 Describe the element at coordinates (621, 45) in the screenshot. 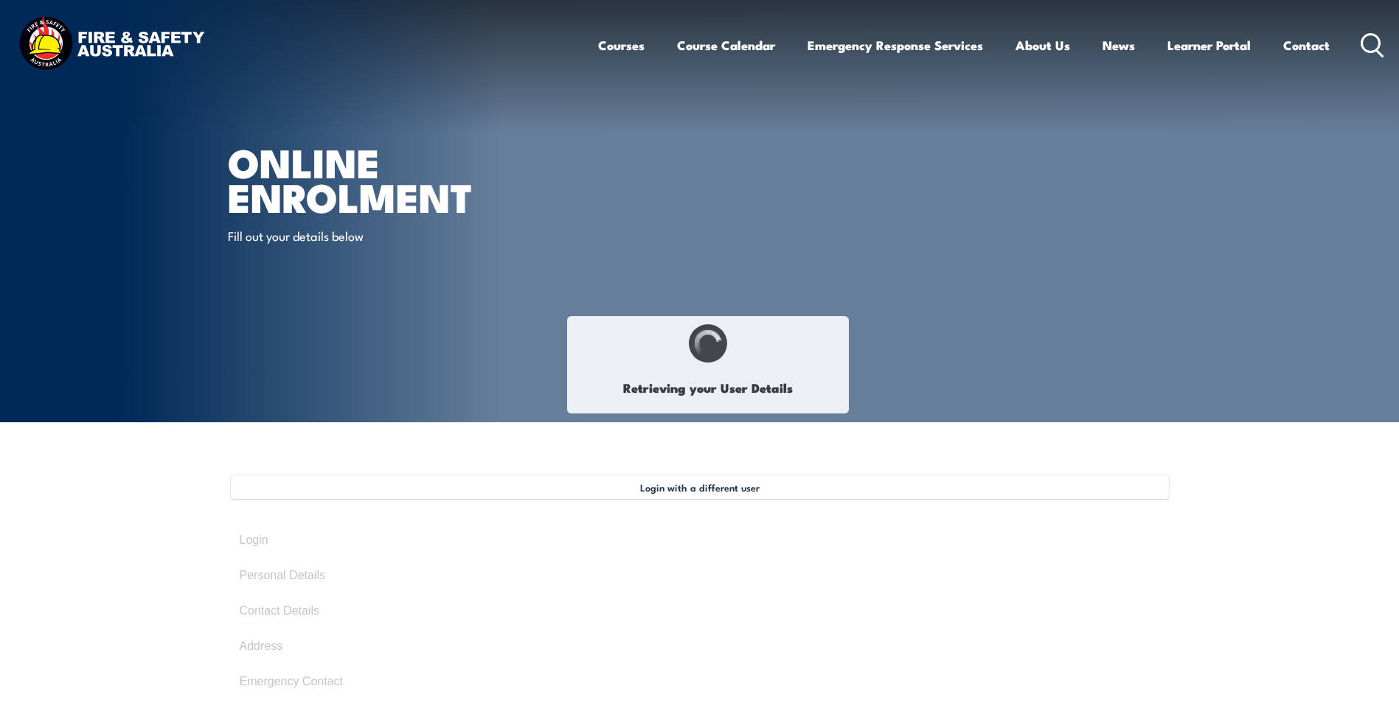

I see `a: Courses` at that location.